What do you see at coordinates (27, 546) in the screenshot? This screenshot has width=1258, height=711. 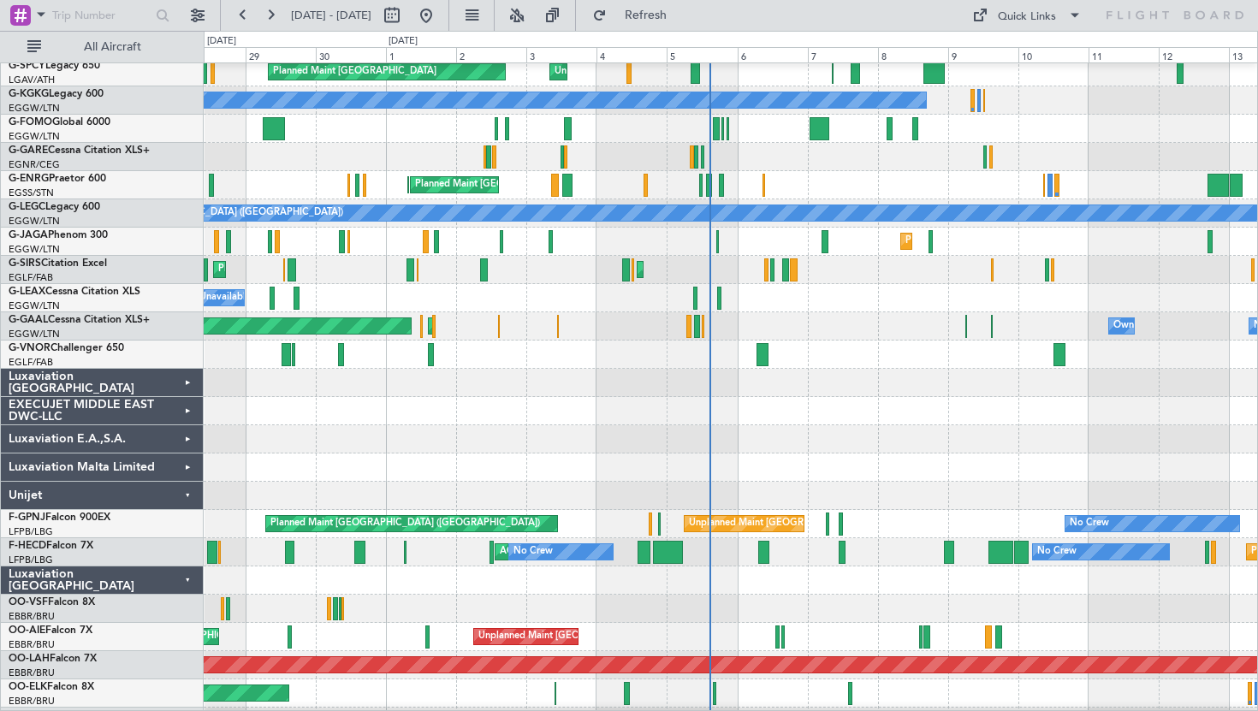 I see `span: F-HECD` at bounding box center [27, 546].